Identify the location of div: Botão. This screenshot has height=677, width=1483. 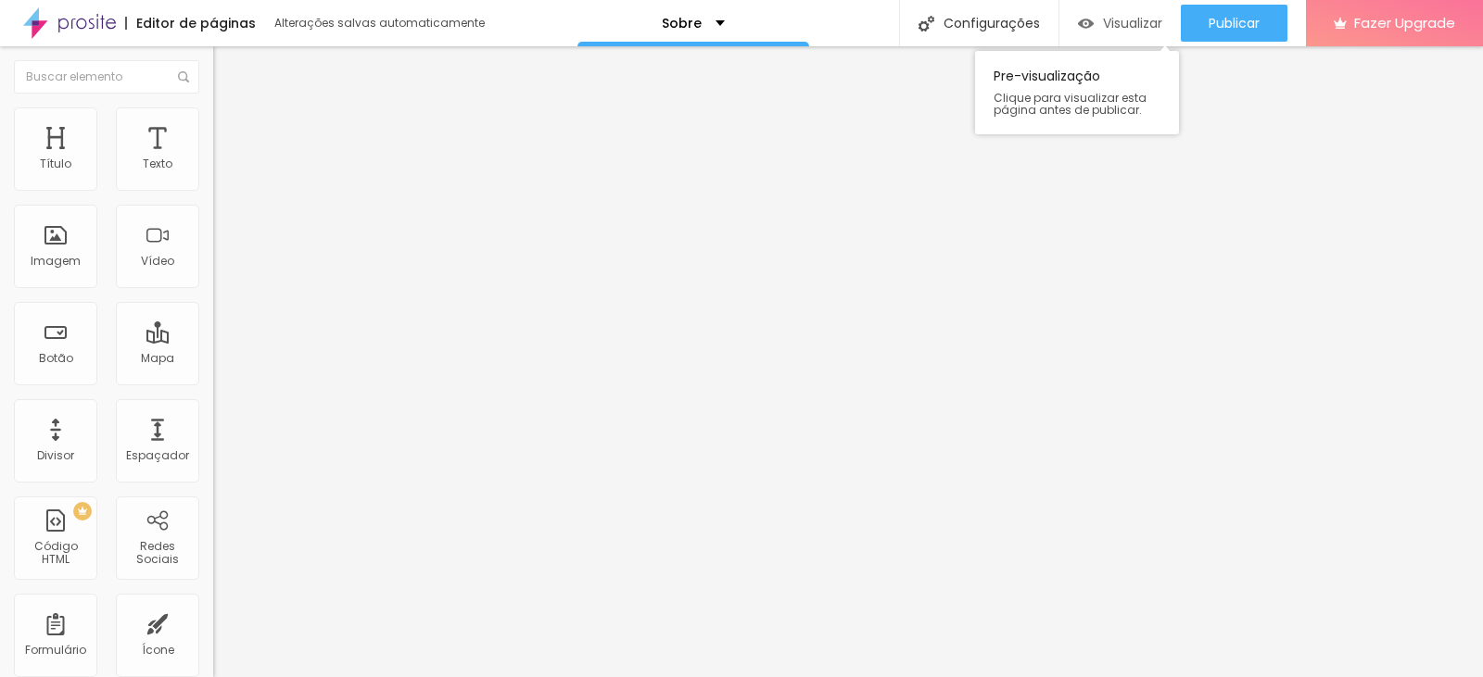
(56, 359).